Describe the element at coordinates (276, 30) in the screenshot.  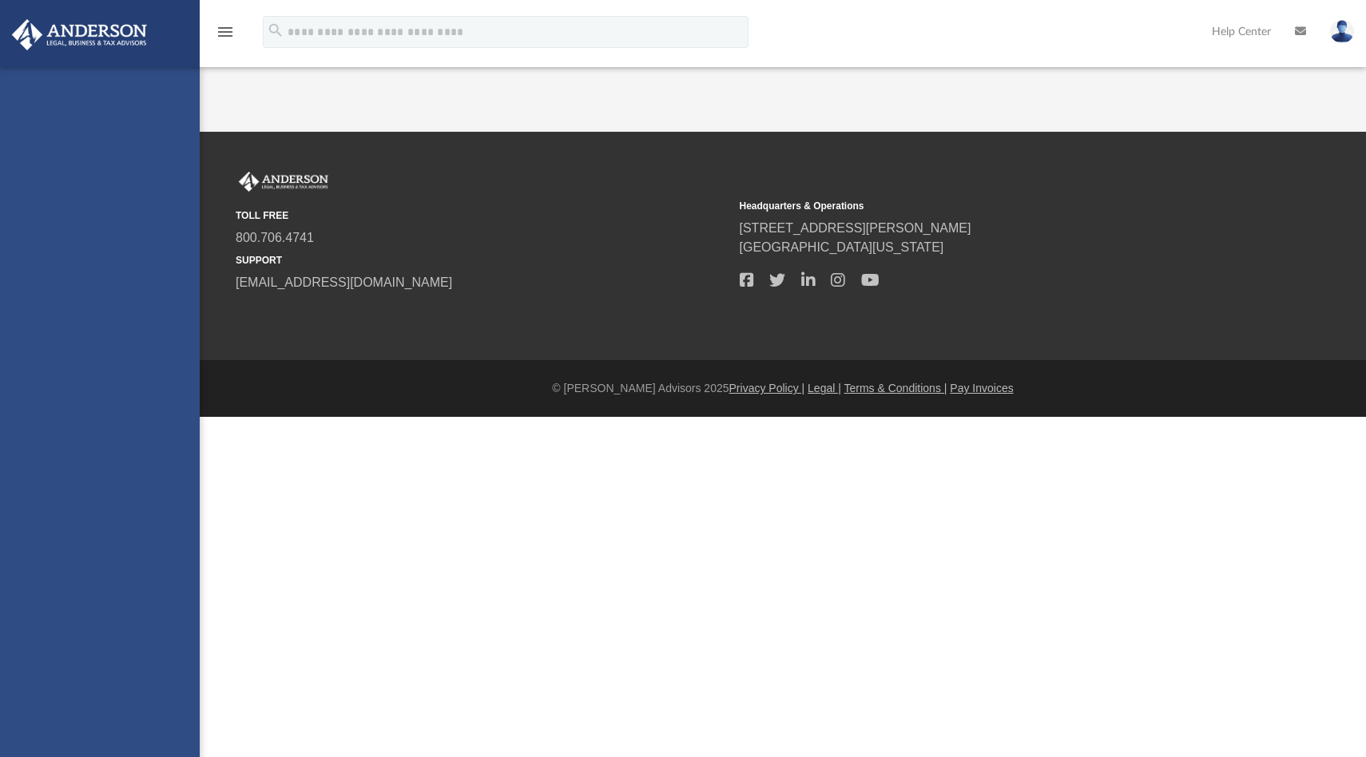
I see `i: search` at that location.